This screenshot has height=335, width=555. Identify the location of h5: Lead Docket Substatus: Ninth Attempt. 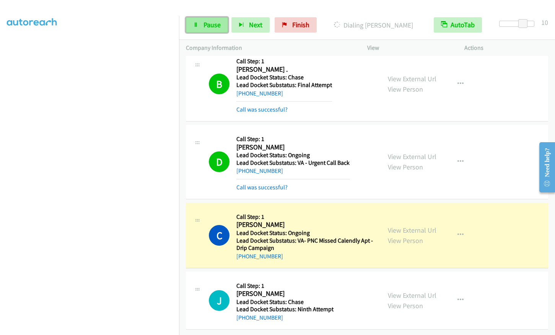
(285, 309).